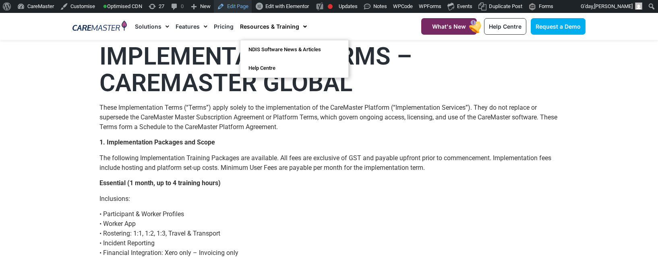  I want to click on a: What's New, so click(449, 26).